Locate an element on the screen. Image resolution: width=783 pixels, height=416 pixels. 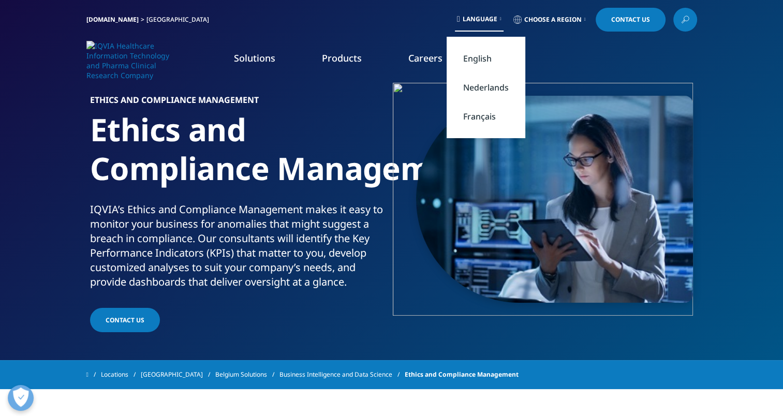
a: Products is located at coordinates (341, 58).